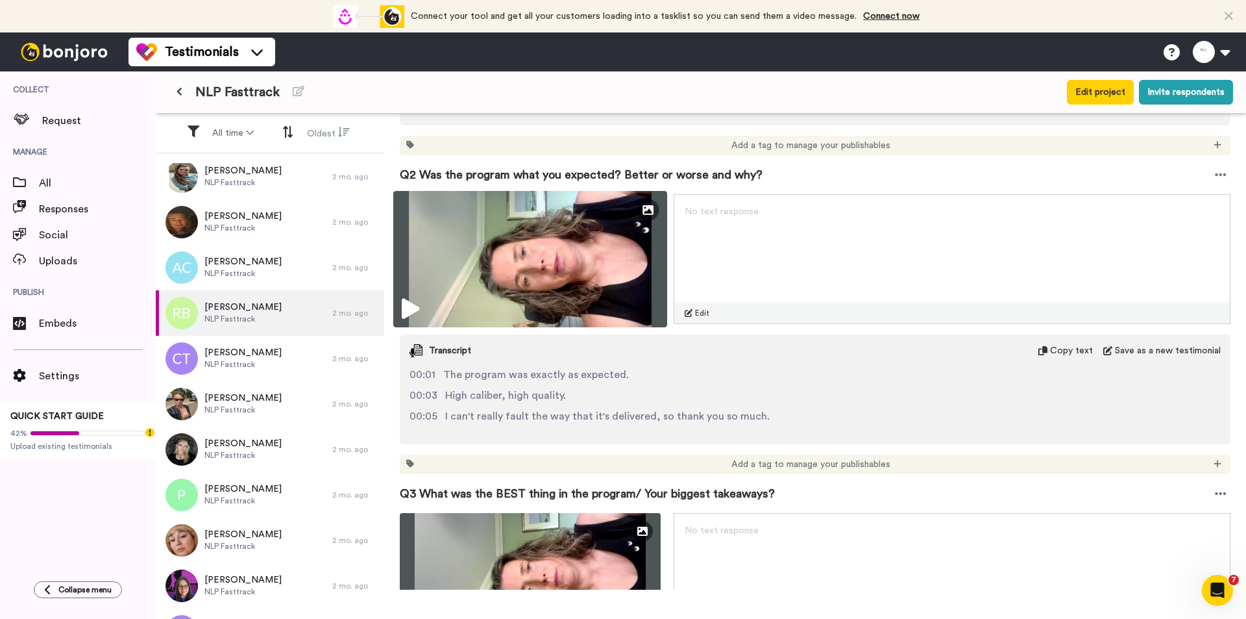  Describe the element at coordinates (182, 540) in the screenshot. I see `img: 161caa8c-0757-4b48-ac32-89a826d1d3b3.jpeg` at that location.